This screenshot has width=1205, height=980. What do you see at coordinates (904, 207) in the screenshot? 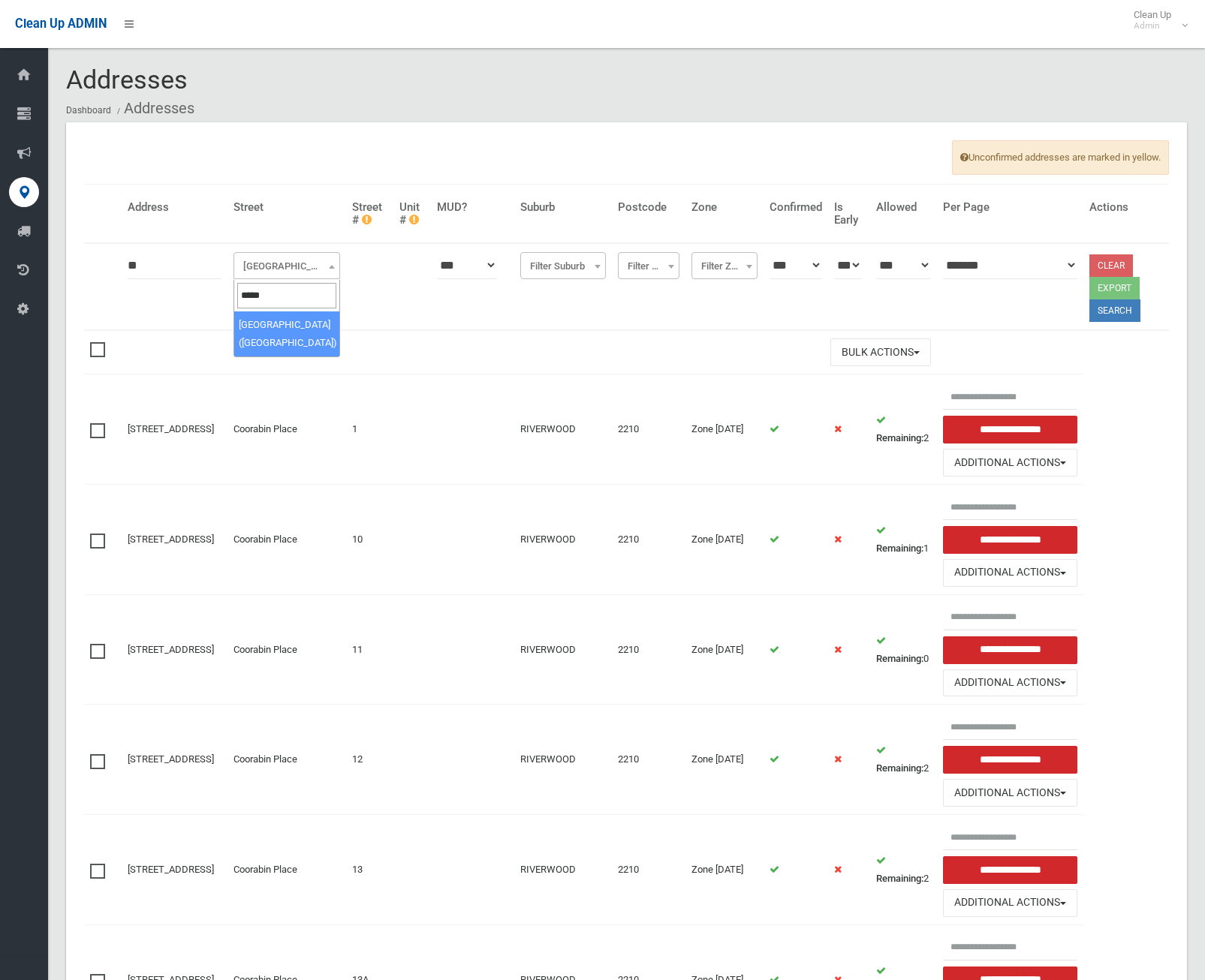
I see `h4: Allowed` at bounding box center [904, 207].